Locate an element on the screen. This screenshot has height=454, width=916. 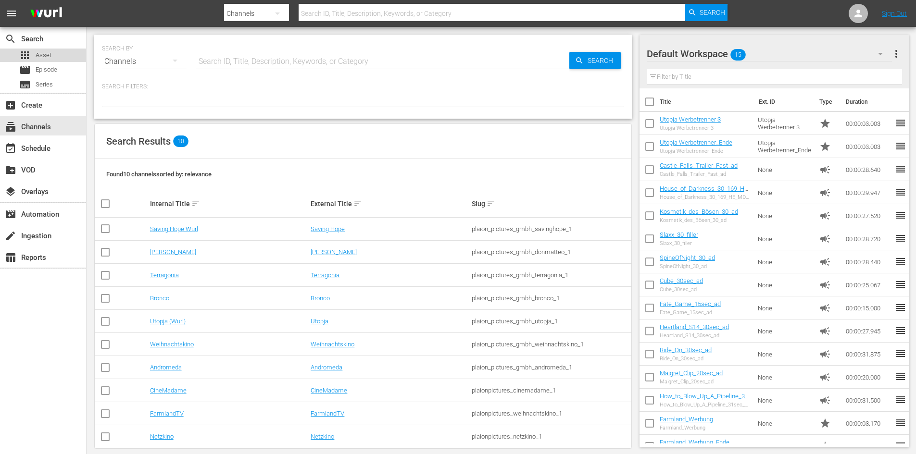
td: 00:00:29.947 is located at coordinates (868, 193).